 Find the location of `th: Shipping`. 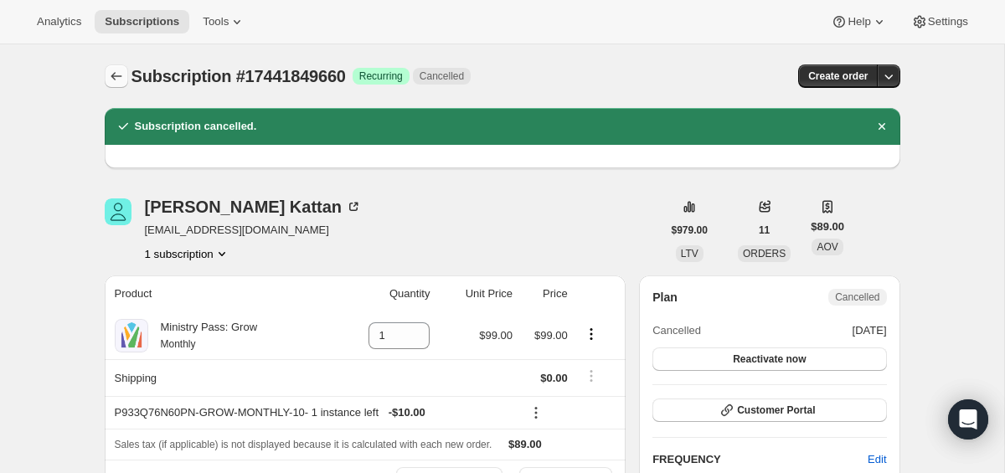

th: Shipping is located at coordinates (219, 378).